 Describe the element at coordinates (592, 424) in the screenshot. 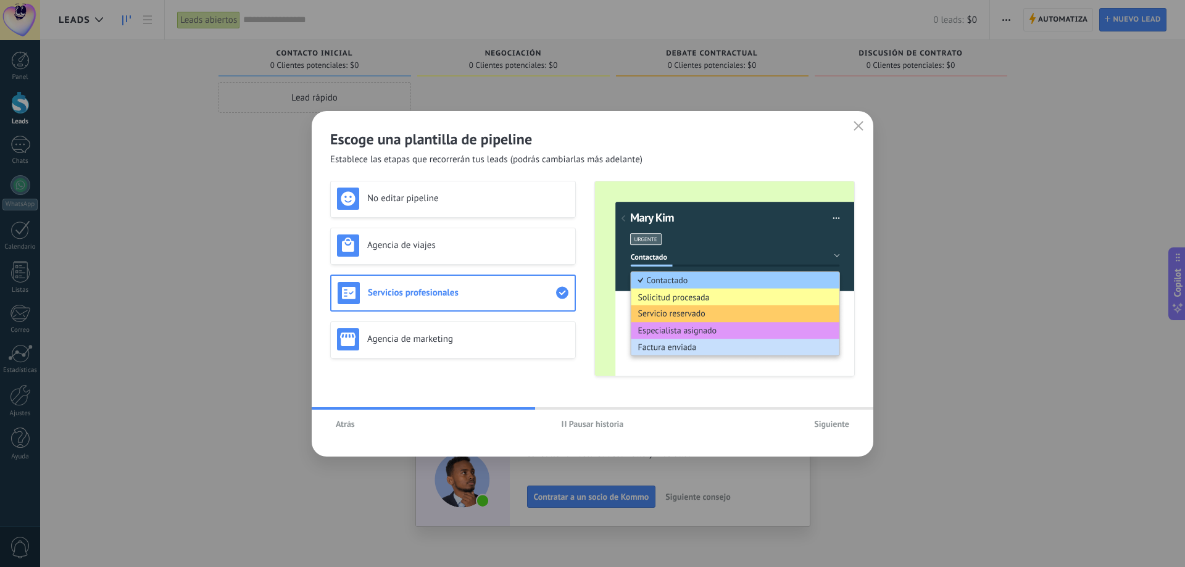

I see `button: Pausar historia` at that location.